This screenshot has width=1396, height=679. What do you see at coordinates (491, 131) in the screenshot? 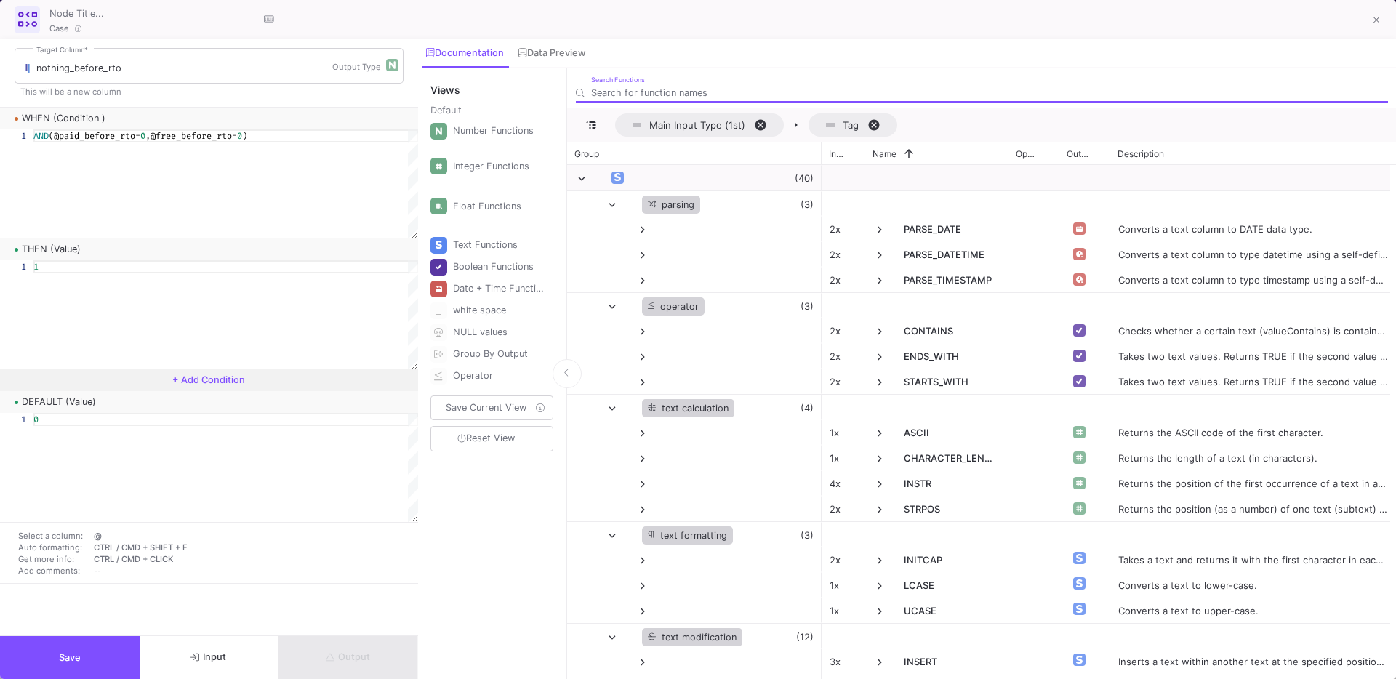
I see `button: Number Functions` at bounding box center [491, 131].